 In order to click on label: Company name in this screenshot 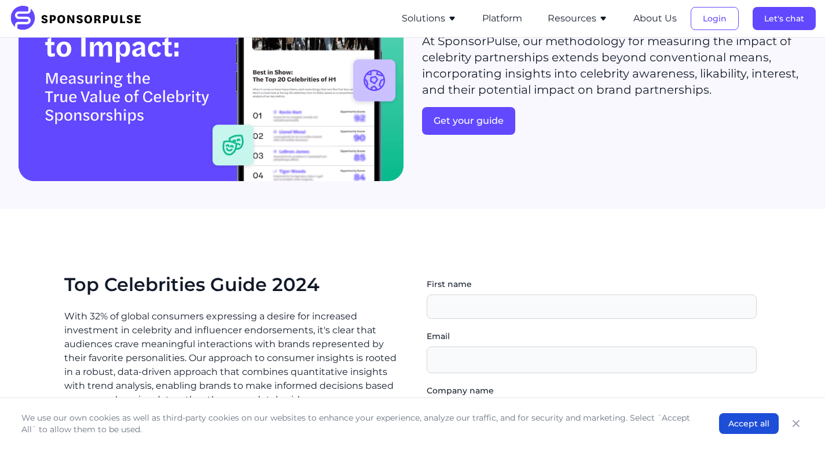, I will do `click(592, 391)`.